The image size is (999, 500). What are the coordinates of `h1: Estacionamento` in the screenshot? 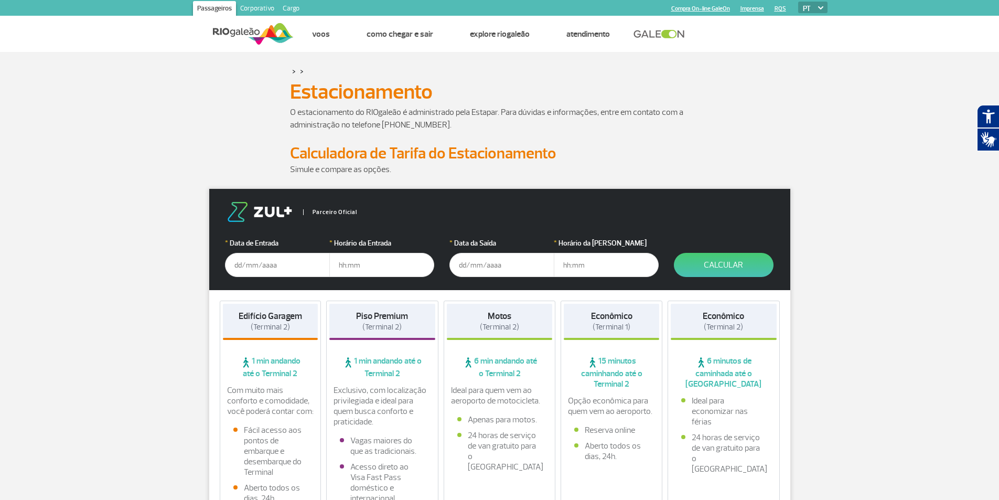 It's located at (500, 92).